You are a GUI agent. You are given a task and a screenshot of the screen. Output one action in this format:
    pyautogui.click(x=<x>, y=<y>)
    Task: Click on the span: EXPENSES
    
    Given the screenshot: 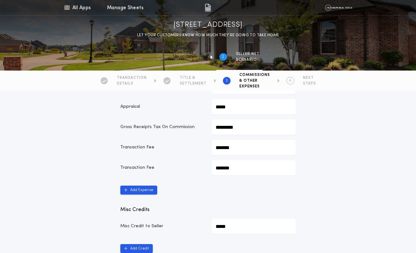 What is the action you would take?
    pyautogui.click(x=255, y=86)
    